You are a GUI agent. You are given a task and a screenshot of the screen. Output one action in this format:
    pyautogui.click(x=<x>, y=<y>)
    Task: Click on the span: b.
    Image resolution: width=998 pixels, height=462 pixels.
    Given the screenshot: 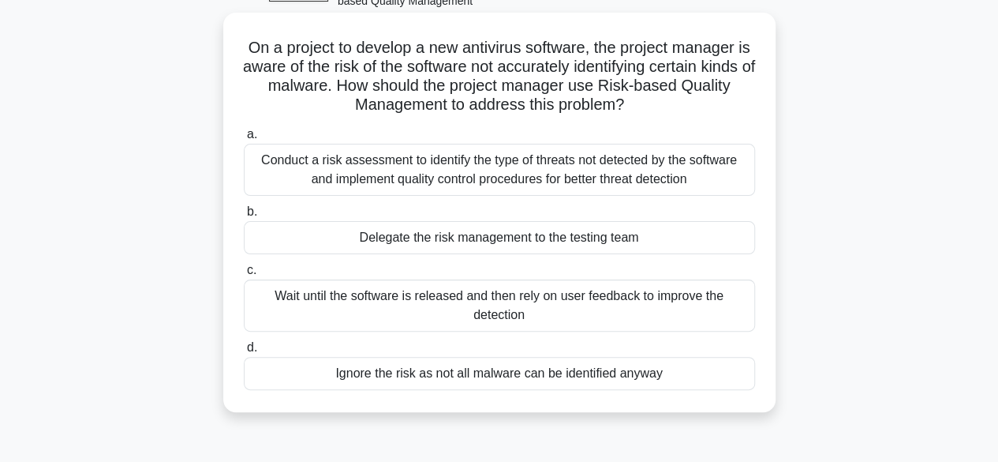 What is the action you would take?
    pyautogui.click(x=252, y=211)
    